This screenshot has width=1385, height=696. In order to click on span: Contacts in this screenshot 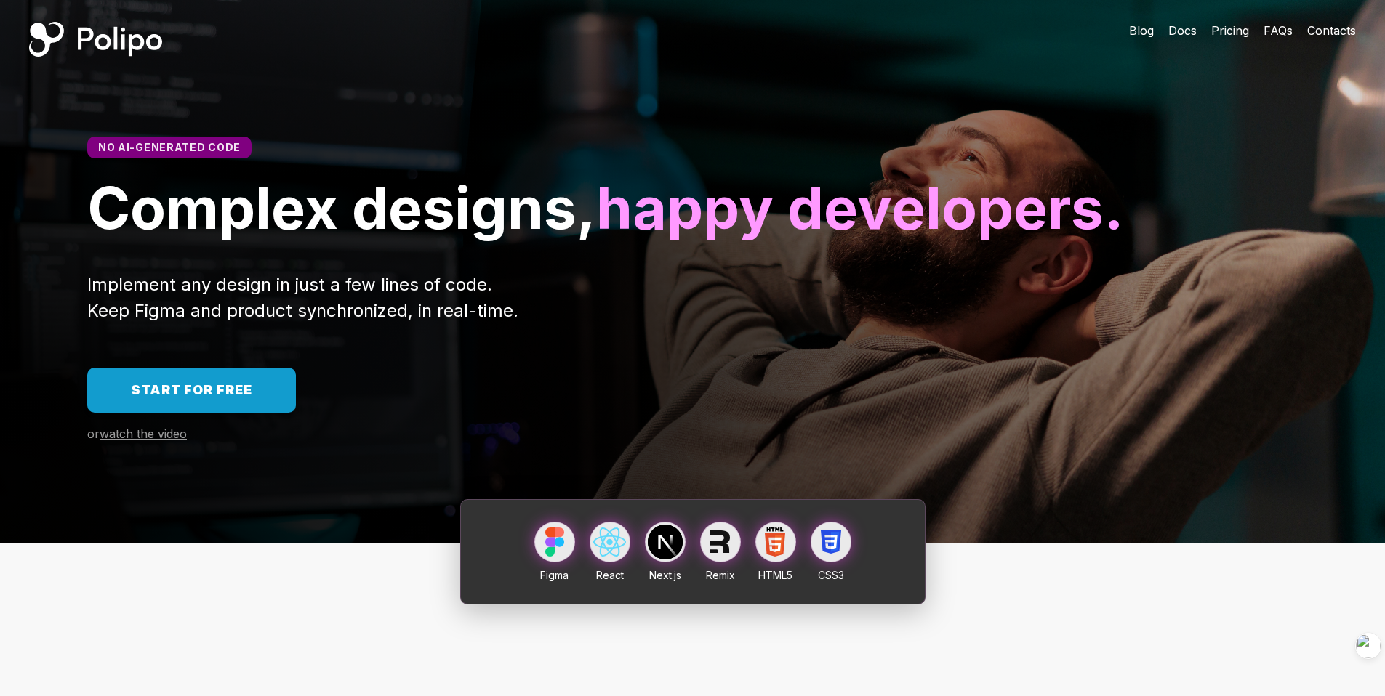, I will do `click(1331, 31)`.